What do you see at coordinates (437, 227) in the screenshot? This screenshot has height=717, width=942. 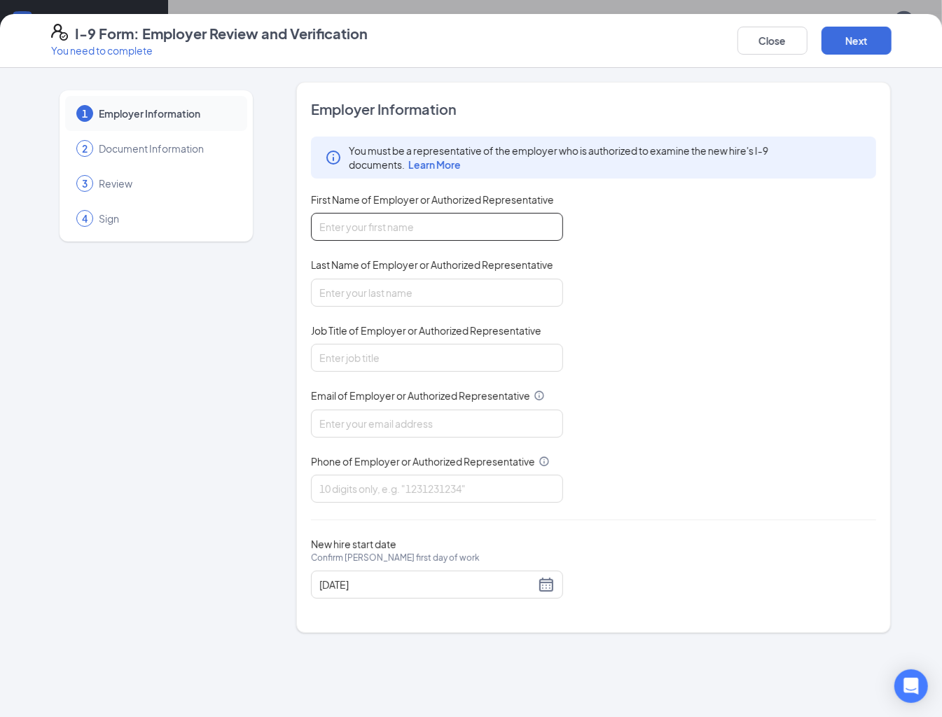 I see `input: Enter your first name` at bounding box center [437, 227].